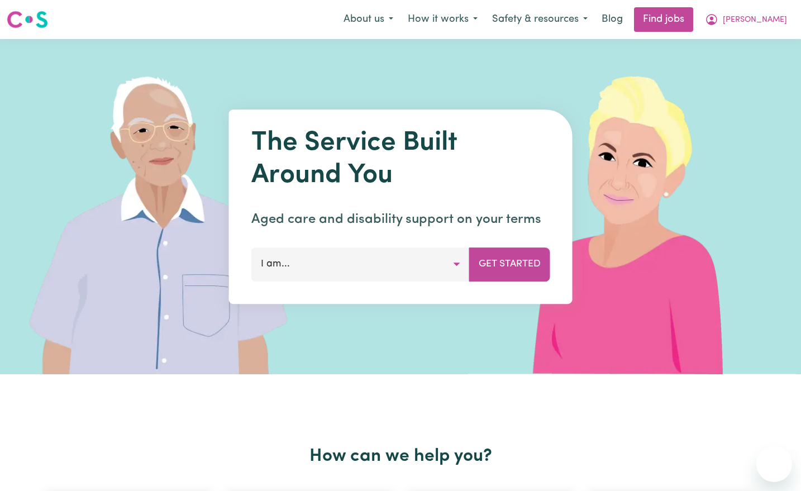  What do you see at coordinates (612, 20) in the screenshot?
I see `a: Blog` at bounding box center [612, 20].